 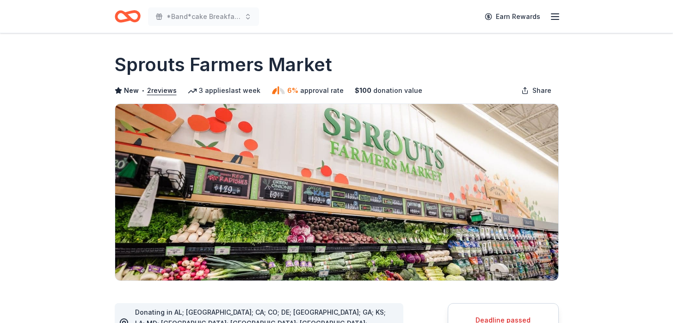 What do you see at coordinates (363, 91) in the screenshot?
I see `span: $ 100` at bounding box center [363, 91].